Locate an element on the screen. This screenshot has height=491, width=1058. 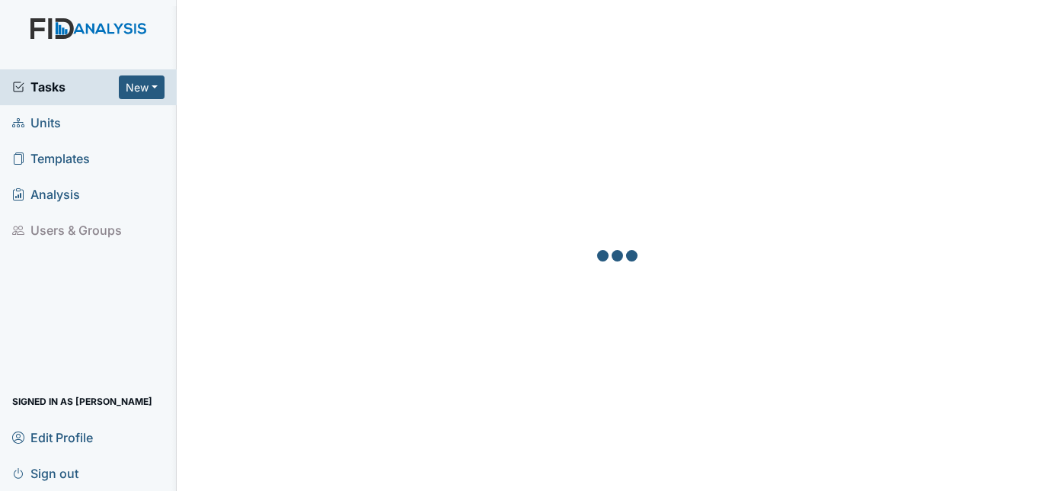
a: Tasks is located at coordinates (66, 87).